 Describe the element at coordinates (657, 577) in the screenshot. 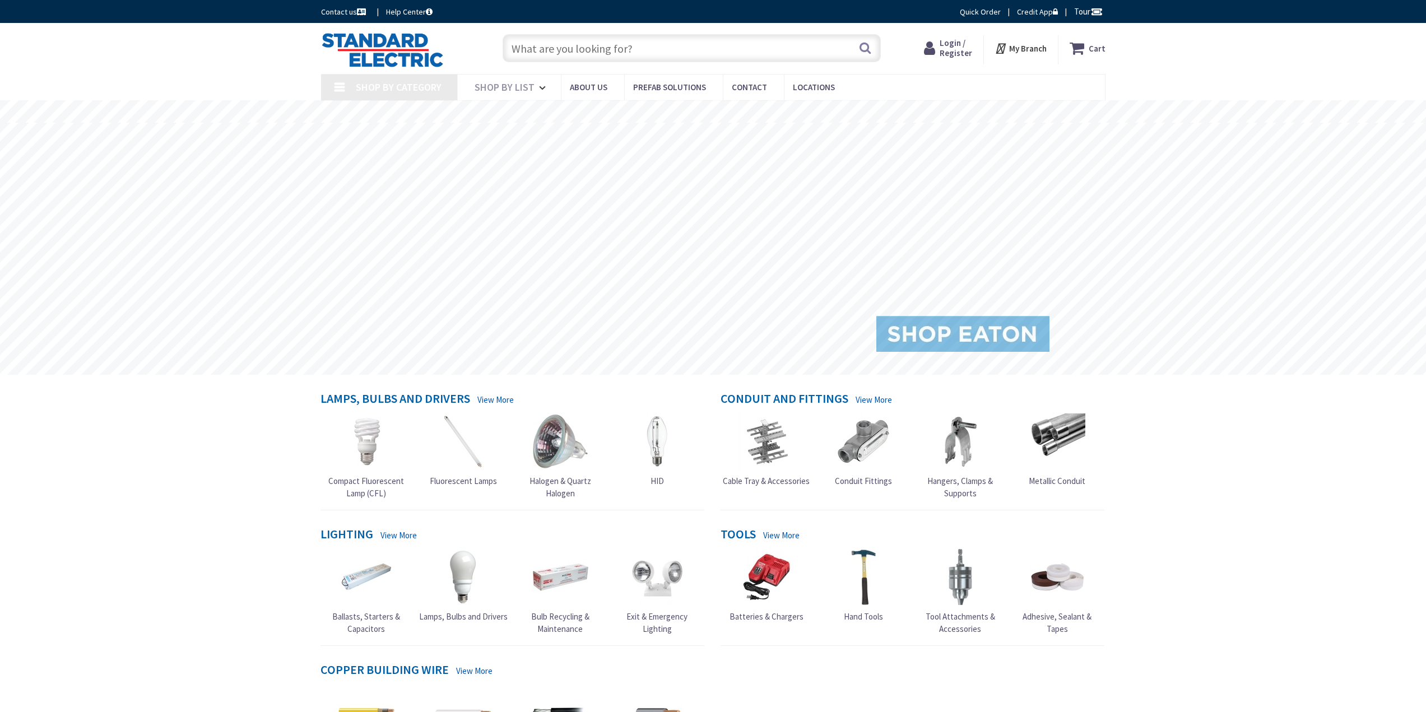

I see `img: Exit & Emergency Lighting` at that location.